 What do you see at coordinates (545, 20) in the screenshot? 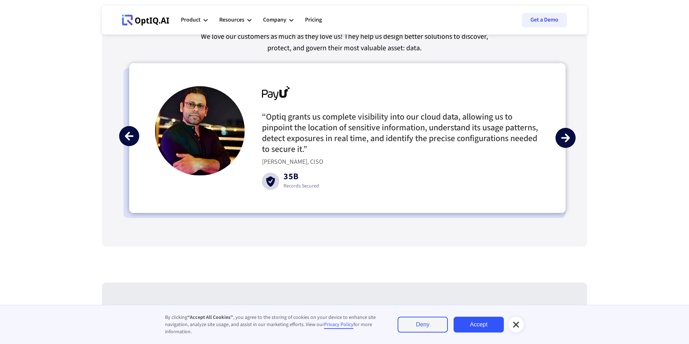
I see `a: Get a Demo` at bounding box center [545, 20].